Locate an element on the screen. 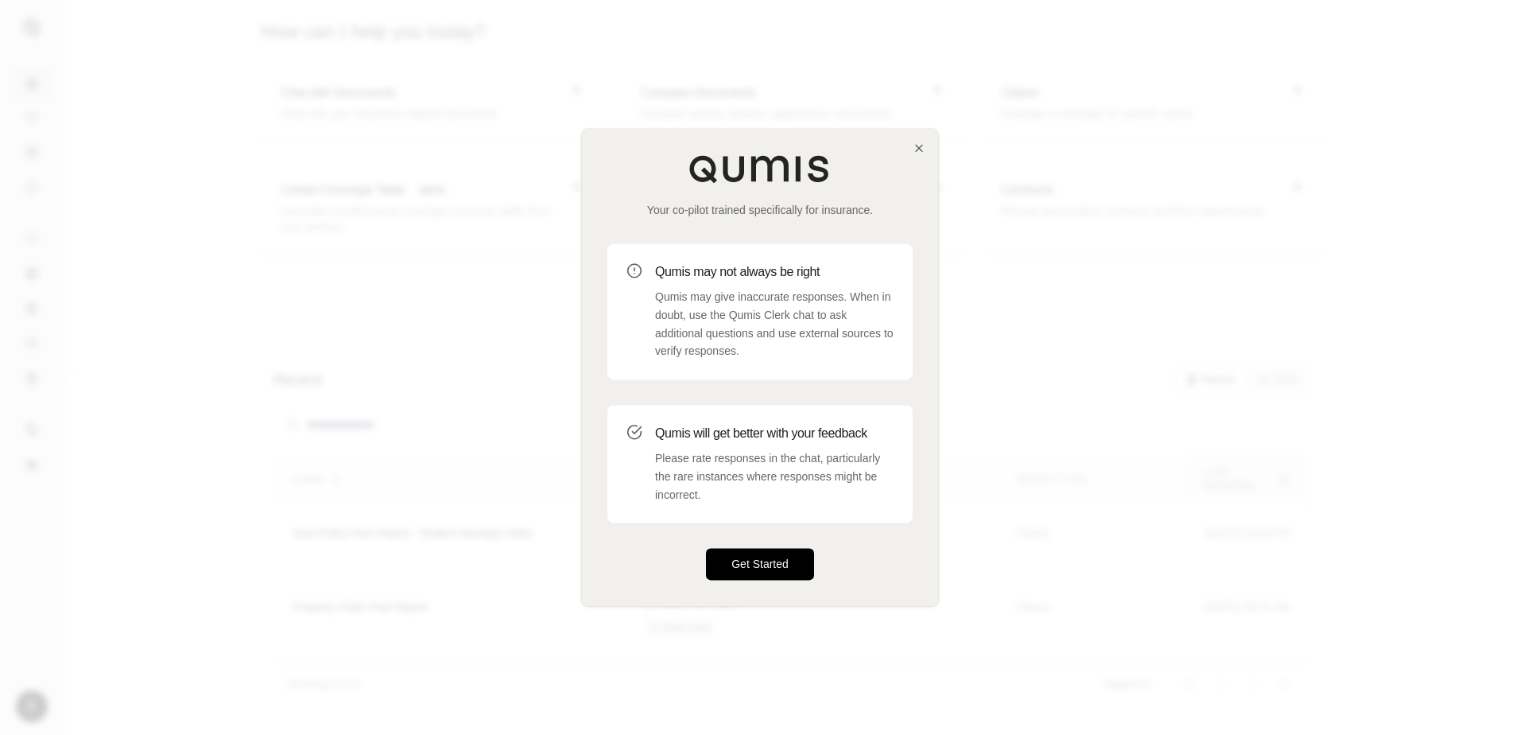 This screenshot has height=735, width=1520. h3: Qumis will get better with your feedback is located at coordinates (774, 433).